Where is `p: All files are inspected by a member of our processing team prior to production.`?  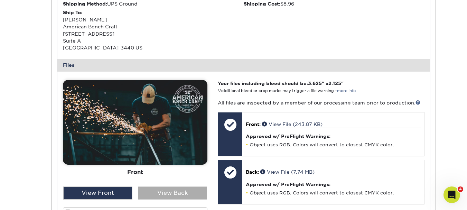
p: All files are inspected by a member of our processing team prior to production. is located at coordinates (321, 103).